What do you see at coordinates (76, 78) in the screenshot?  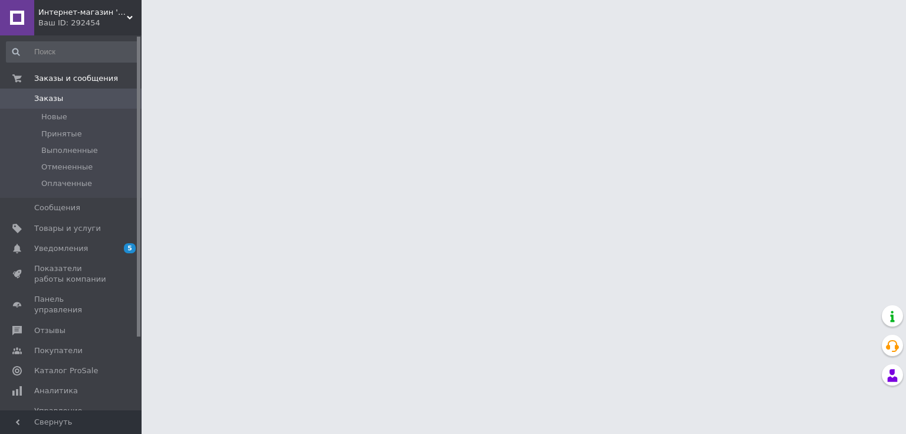 I see `span: Заказы и сообщения` at bounding box center [76, 78].